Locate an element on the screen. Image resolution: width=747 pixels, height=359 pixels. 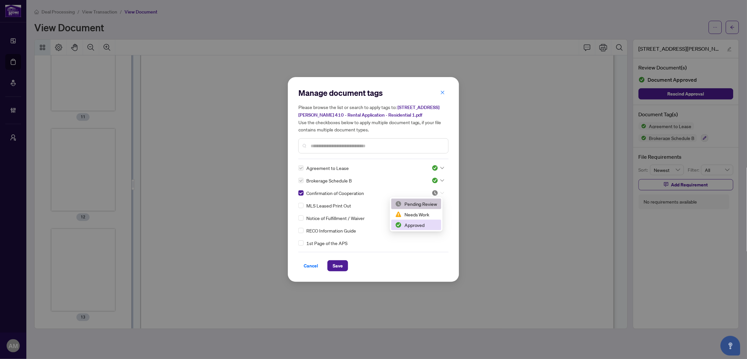
span: RECO Information Guide is located at coordinates (331, 231).